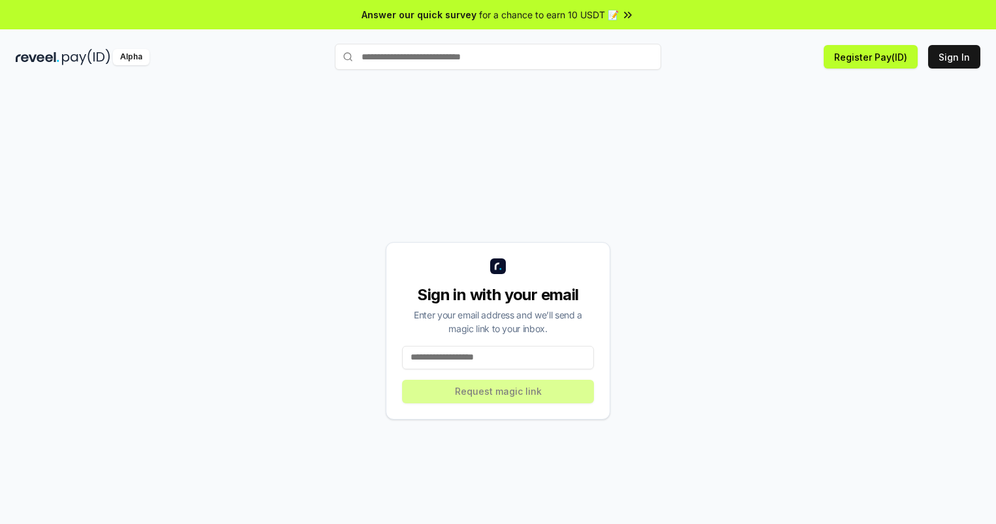  What do you see at coordinates (86, 57) in the screenshot?
I see `img: pay_id` at bounding box center [86, 57].